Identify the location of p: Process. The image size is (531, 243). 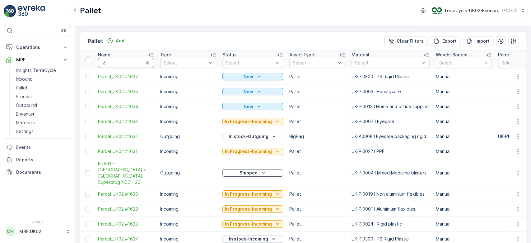
(24, 96).